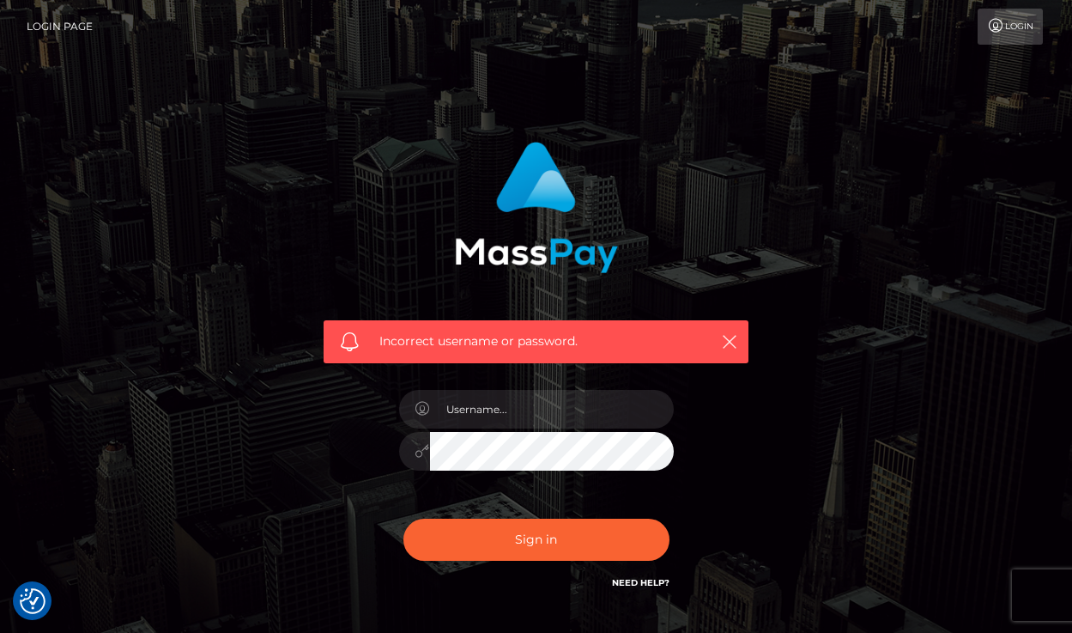  Describe the element at coordinates (536, 341) in the screenshot. I see `span: Incorrect username or password.` at that location.